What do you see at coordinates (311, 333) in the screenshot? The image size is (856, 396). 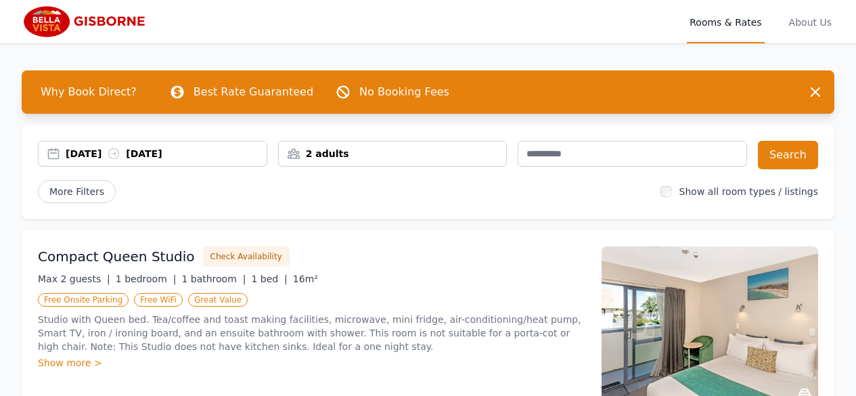 I see `p: Studio with Queen bed. Tea/coffee and toast making facilities, microwave, mini fridge, air-condit...` at bounding box center [311, 333].